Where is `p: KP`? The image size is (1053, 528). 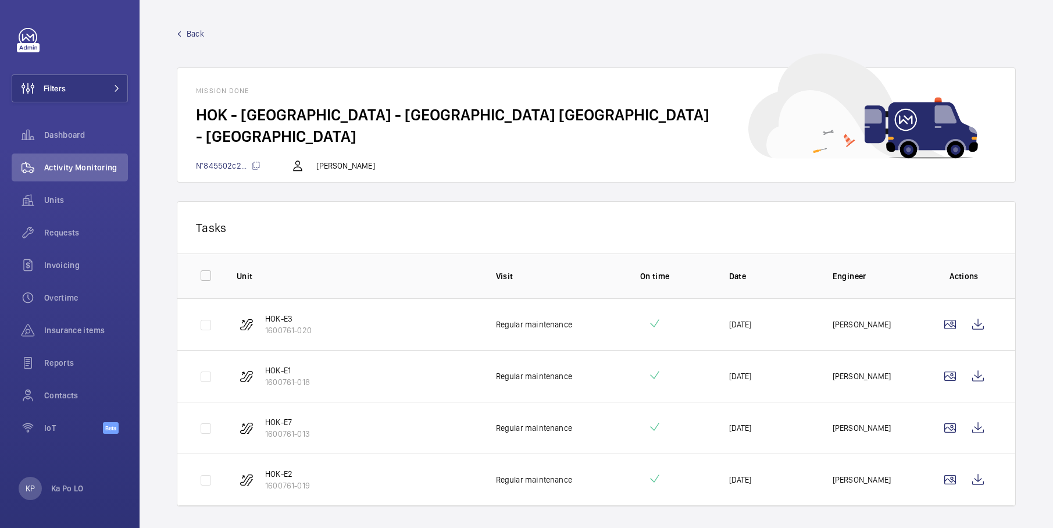
p: KP is located at coordinates (30, 488).